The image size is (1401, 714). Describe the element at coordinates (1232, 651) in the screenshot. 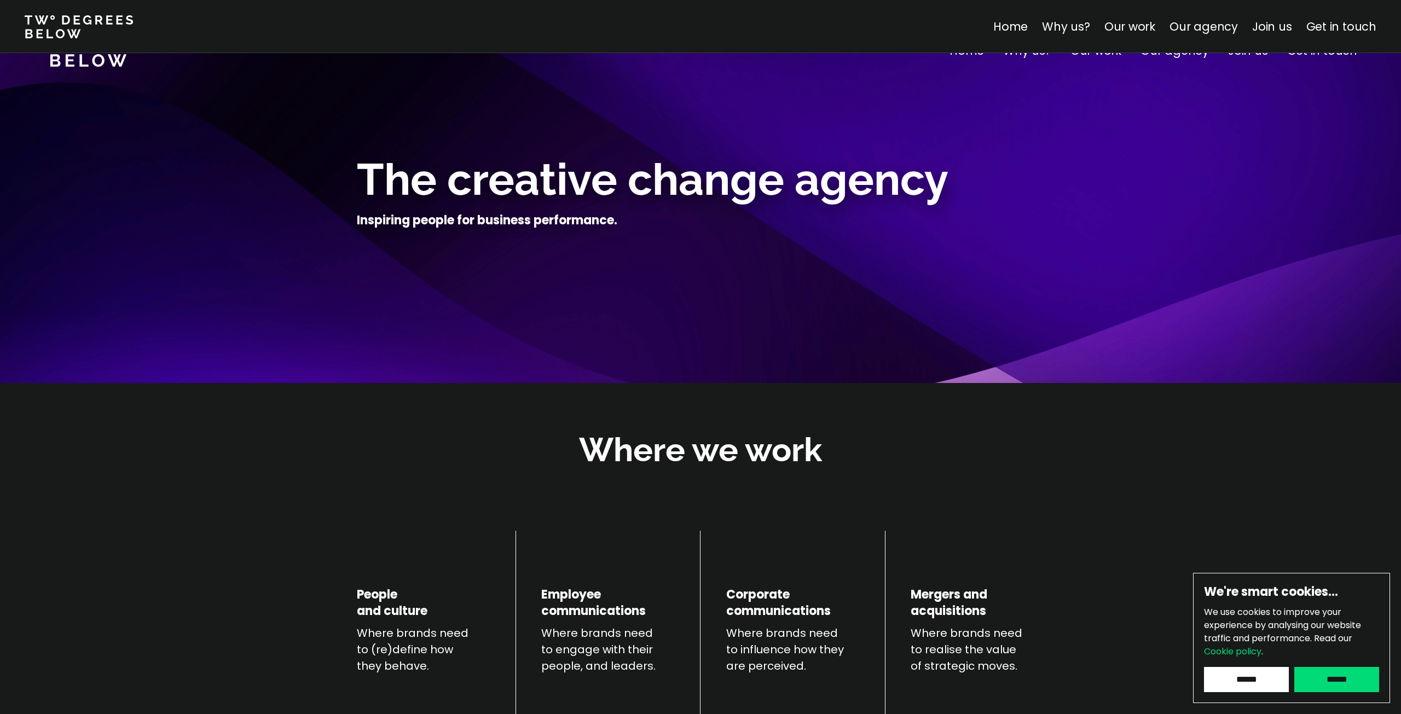

I see `a: Cookie policy` at that location.